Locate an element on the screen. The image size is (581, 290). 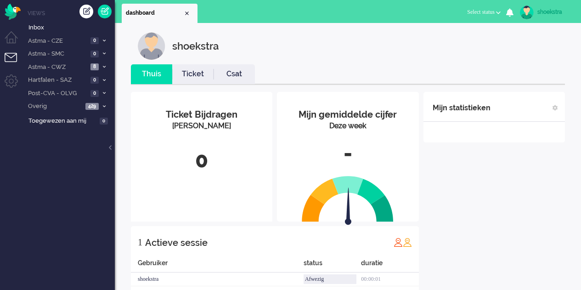
li: Thuis is located at coordinates (152, 74).